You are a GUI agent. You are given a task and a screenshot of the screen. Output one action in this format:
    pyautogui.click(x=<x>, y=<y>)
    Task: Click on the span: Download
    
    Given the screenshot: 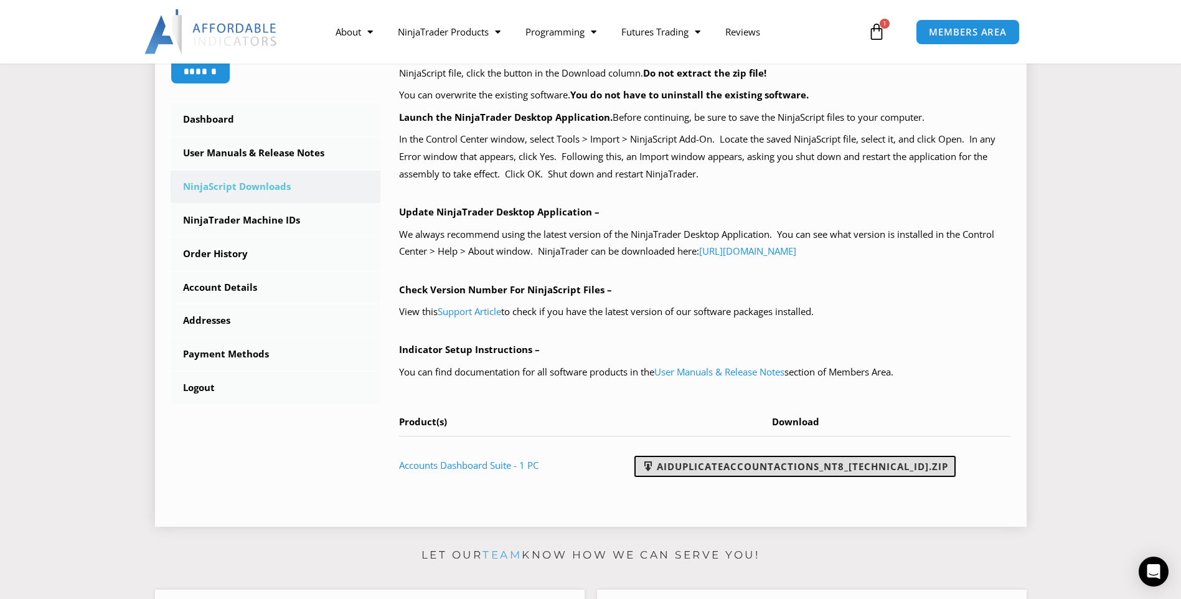 What is the action you would take?
    pyautogui.click(x=795, y=421)
    